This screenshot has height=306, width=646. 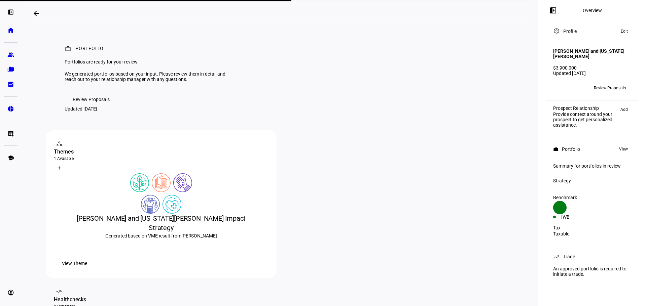 What do you see at coordinates (11, 30) in the screenshot?
I see `a: home` at bounding box center [11, 30].